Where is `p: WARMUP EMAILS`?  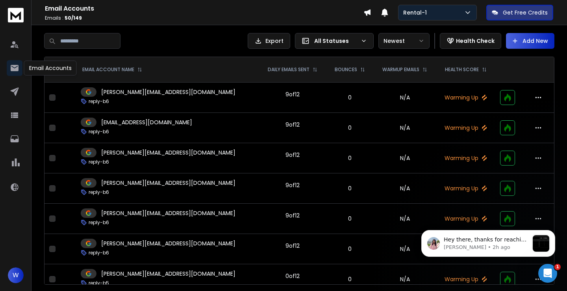 p: WARMUP EMAILS is located at coordinates (401, 70).